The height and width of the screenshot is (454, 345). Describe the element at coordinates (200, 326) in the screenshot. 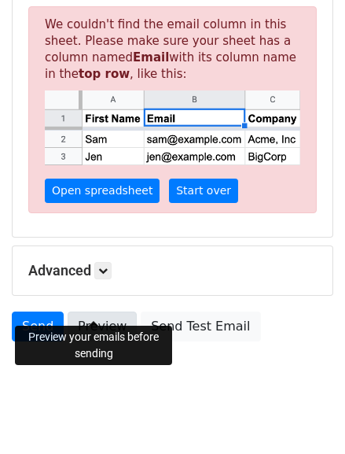

I see `a: Send Test Email` at that location.